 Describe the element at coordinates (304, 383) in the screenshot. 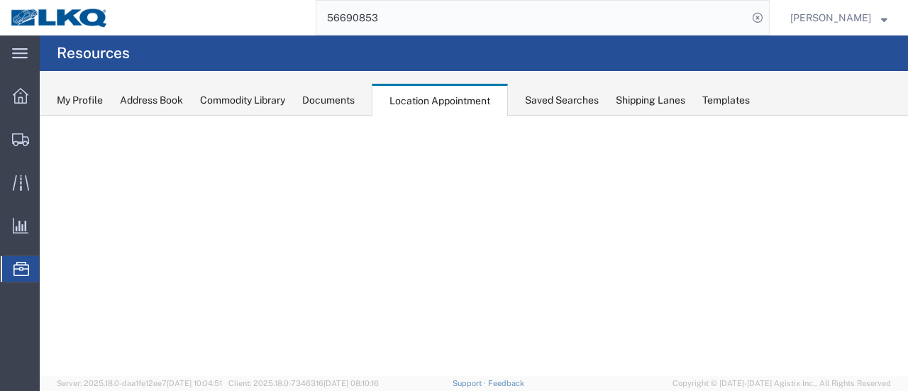

I see `span: Client: 2025.18.0-7346316` at that location.